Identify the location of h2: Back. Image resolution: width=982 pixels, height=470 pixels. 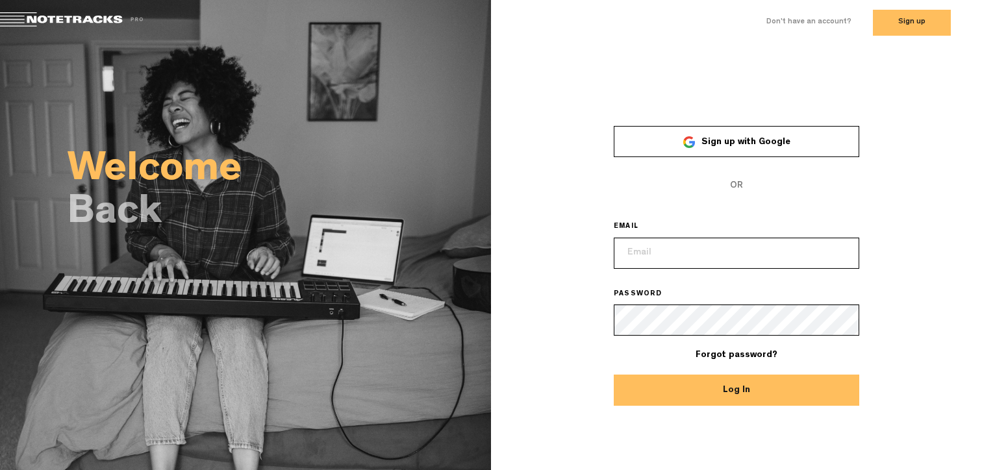
(279, 214).